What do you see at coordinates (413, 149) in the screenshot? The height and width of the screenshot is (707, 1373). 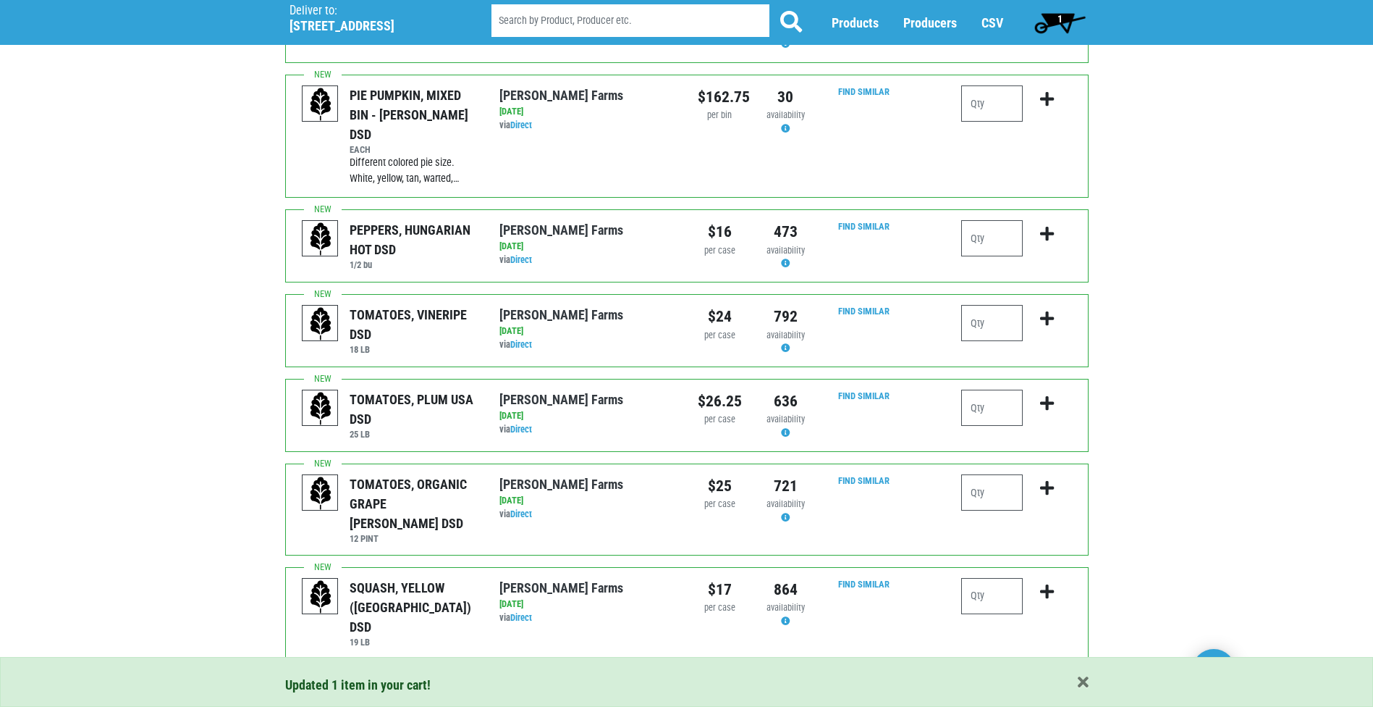 I see `h6: EACH` at bounding box center [413, 149].